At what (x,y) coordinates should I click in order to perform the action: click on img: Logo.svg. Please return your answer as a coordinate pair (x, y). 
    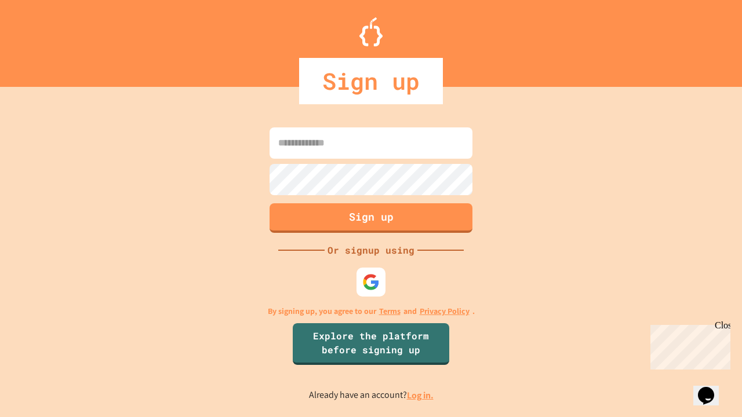
    Looking at the image, I should click on (371, 32).